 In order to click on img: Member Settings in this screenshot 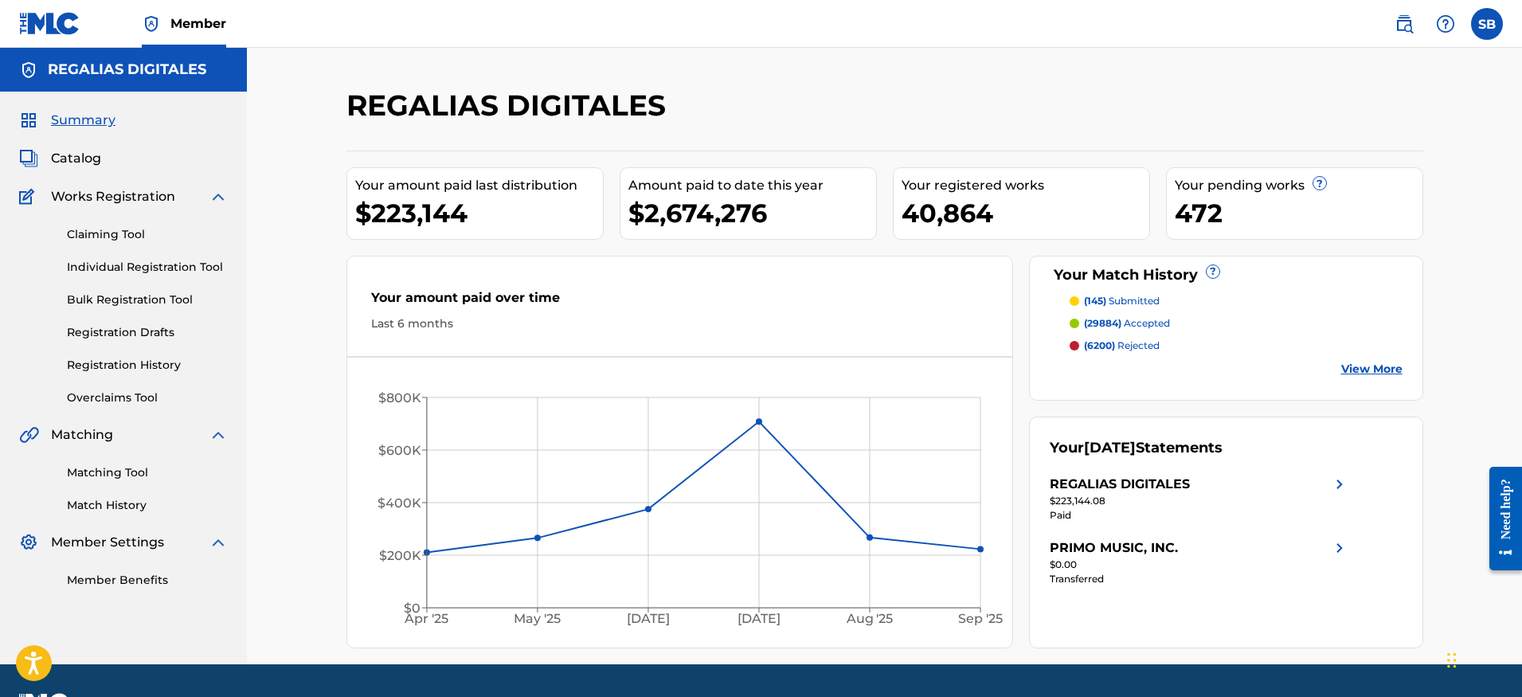, I will do `click(29, 543)`.